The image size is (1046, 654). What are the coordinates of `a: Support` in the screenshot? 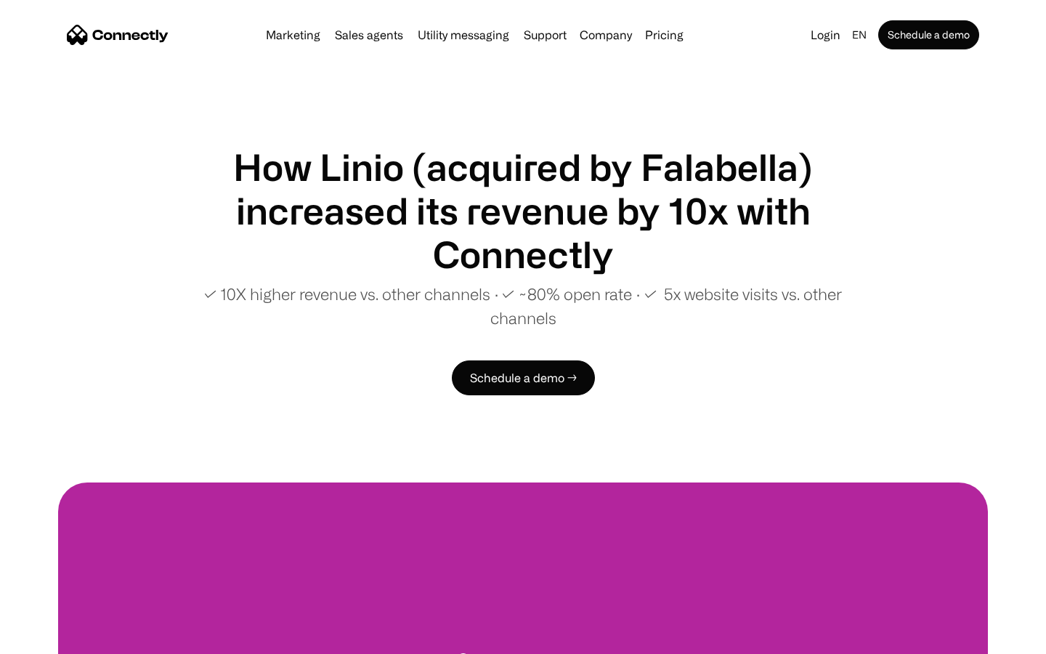 It's located at (545, 35).